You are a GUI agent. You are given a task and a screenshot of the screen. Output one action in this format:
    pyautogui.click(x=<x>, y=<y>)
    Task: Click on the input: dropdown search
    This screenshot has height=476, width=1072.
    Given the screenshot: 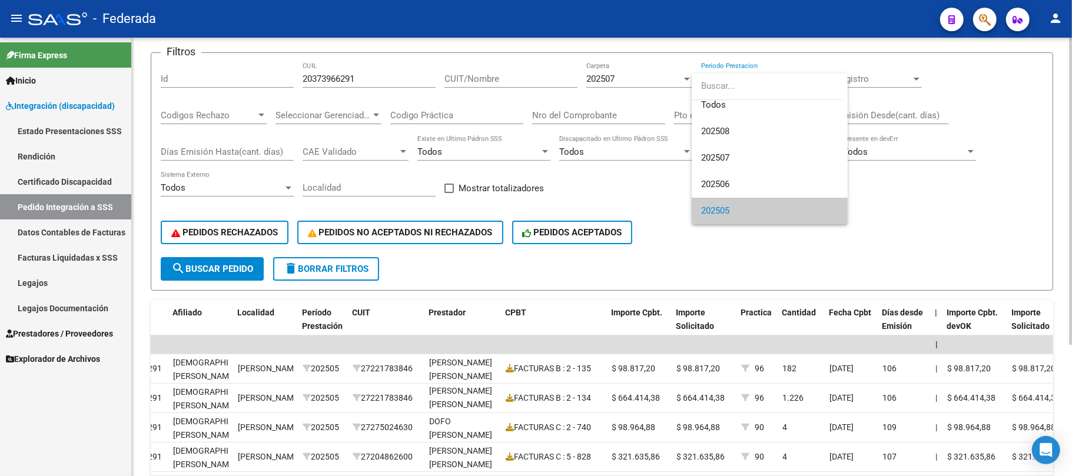 What is the action you would take?
    pyautogui.click(x=767, y=86)
    